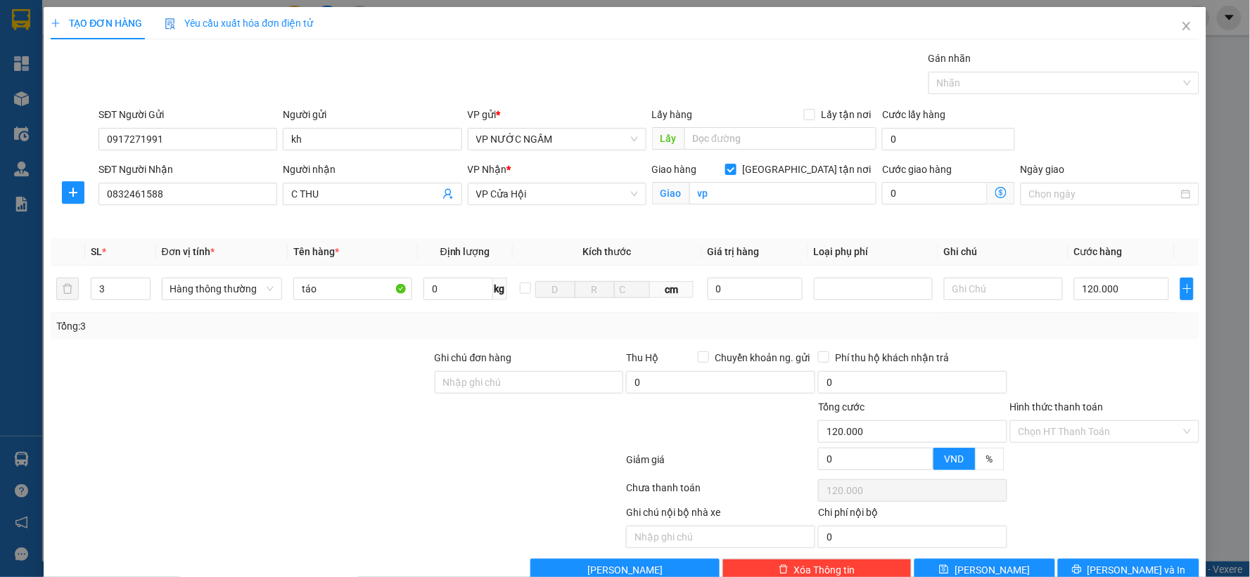  Describe the element at coordinates (1003, 289) in the screenshot. I see `input: Ghi Chú` at that location.